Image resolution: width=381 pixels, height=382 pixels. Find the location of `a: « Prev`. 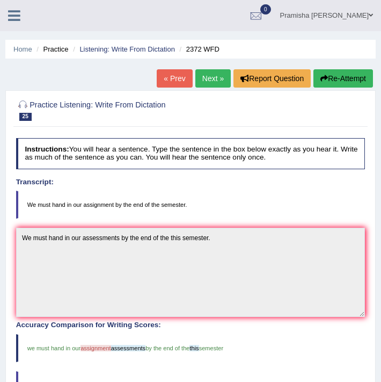

a: « Prev is located at coordinates (175, 78).